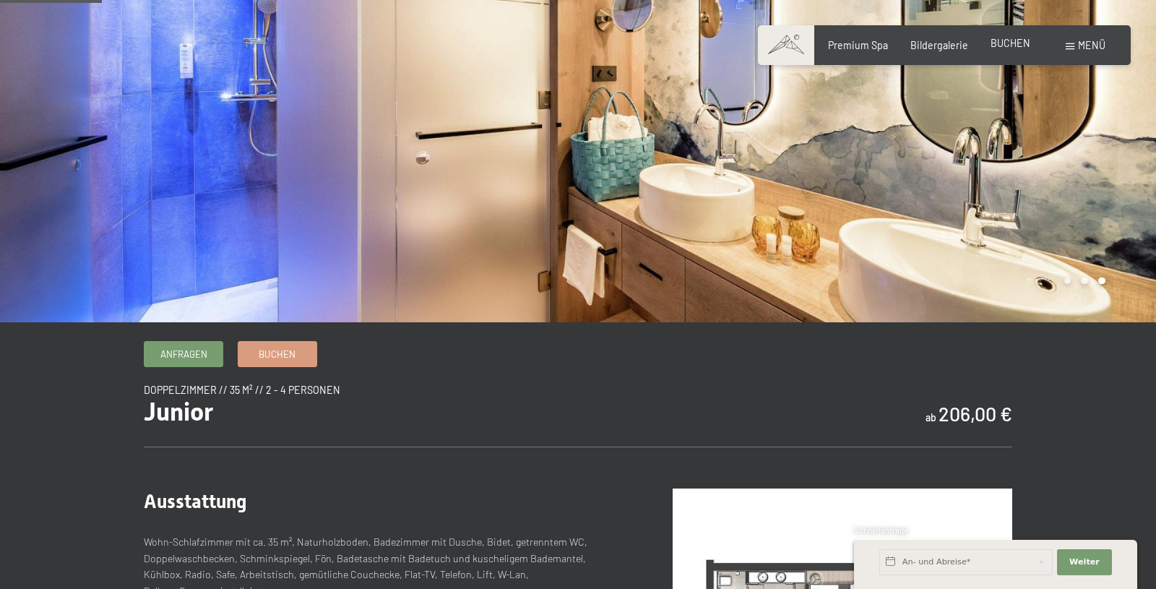  I want to click on b: 206,00 €, so click(975, 413).